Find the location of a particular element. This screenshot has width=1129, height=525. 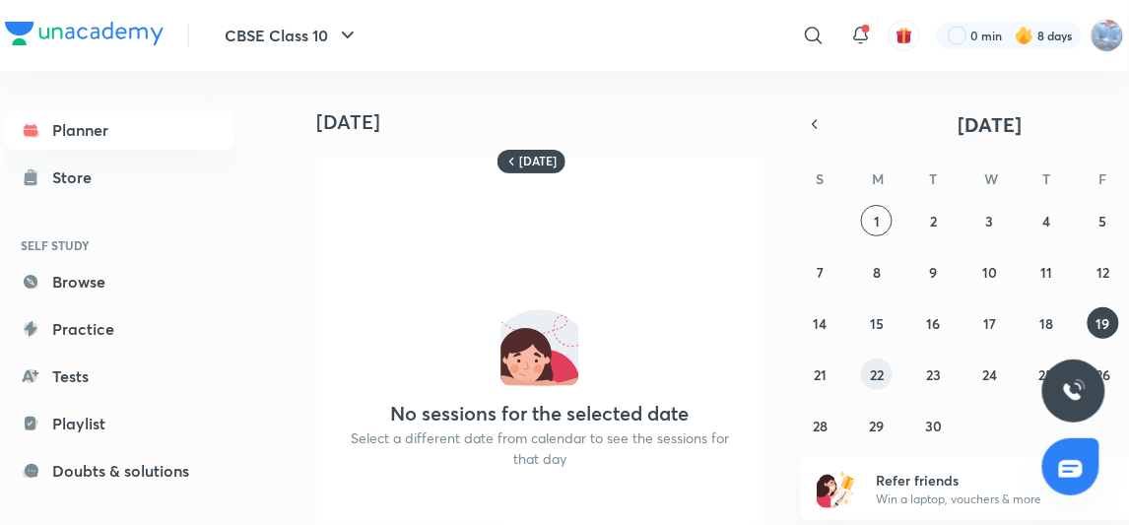

abbr: Sunday is located at coordinates (821, 178).